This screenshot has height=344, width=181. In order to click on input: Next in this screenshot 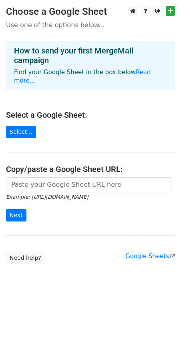, I will do `click(16, 215)`.